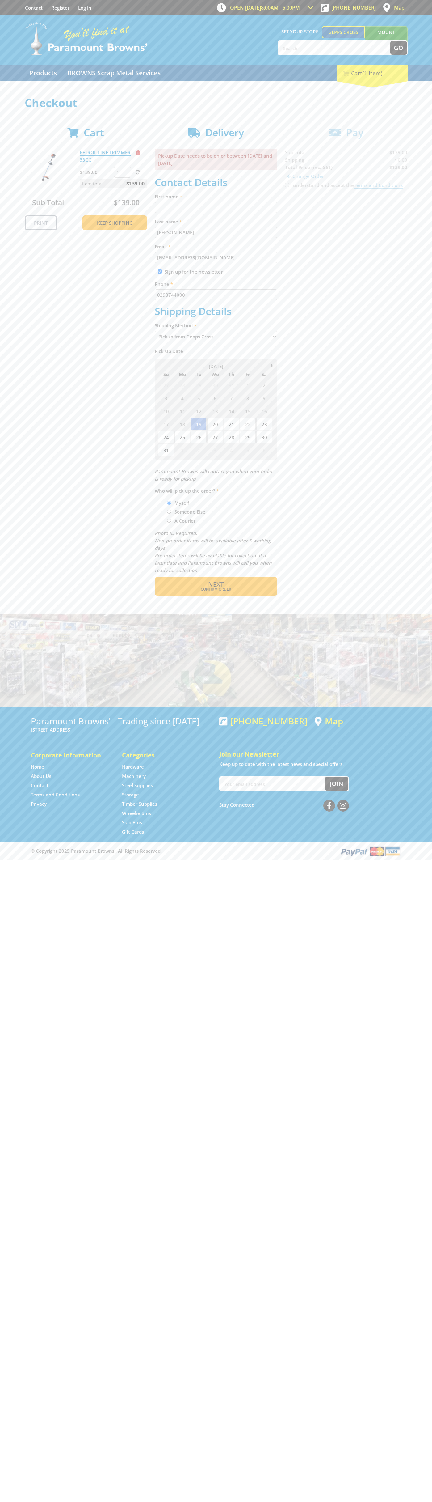 Image resolution: width=432 pixels, height=1502 pixels. I want to click on img: PETROL LINE TRIMMER 33CC, so click(49, 167).